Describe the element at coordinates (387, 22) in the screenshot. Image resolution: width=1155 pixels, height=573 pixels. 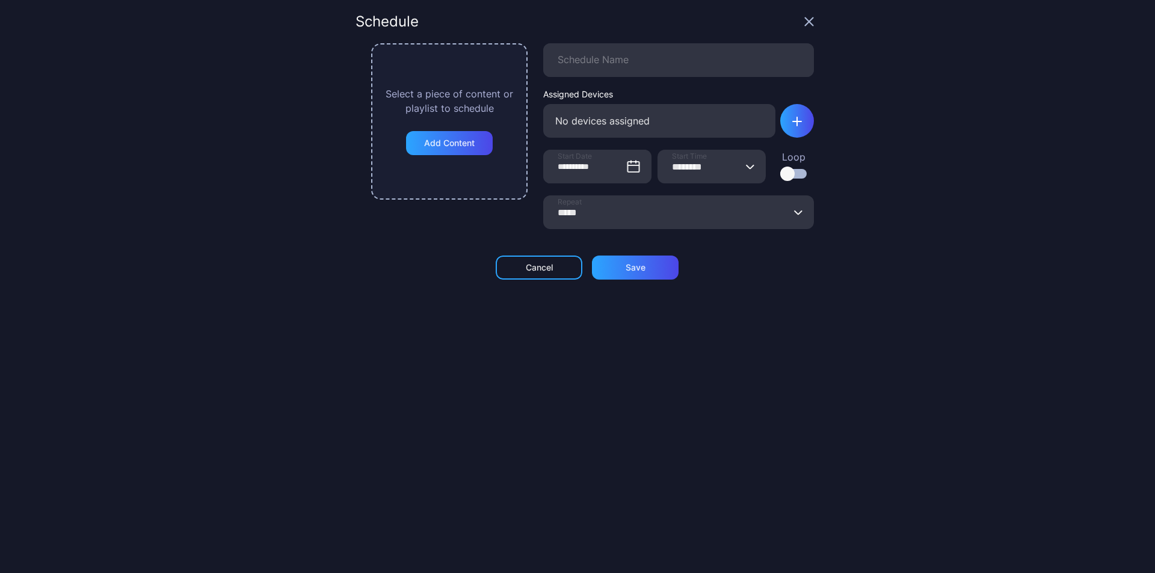
I see `div: Schedule` at that location.